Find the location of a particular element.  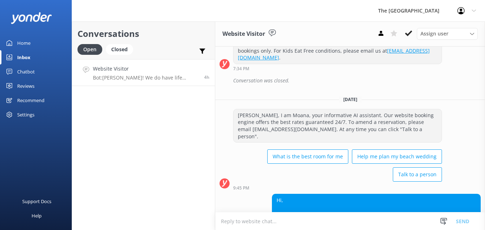

div: Aug 19 2025 01:34am (UTC -10:00) Pacific/Honolulu is located at coordinates (338, 69).